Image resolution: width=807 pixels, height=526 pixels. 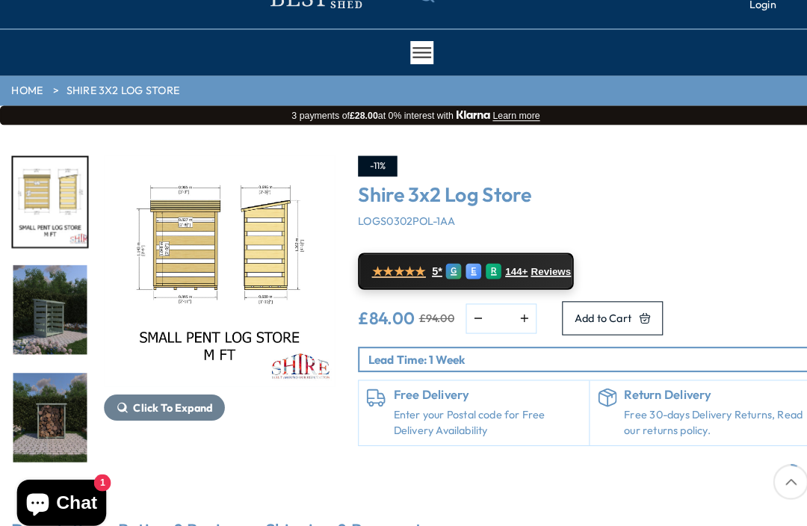 What do you see at coordinates (459, 263) in the screenshot?
I see `div: E` at bounding box center [459, 263].